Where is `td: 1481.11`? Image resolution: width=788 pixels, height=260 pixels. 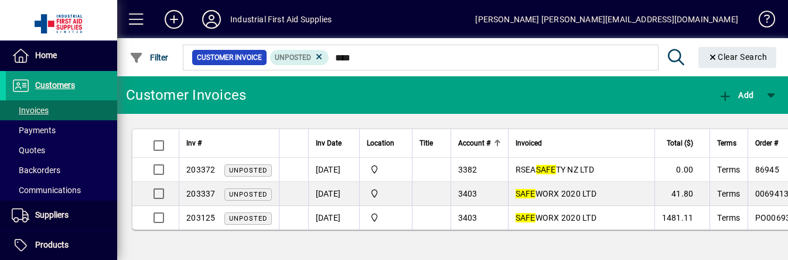
td: 1481.11 is located at coordinates (682, 217).